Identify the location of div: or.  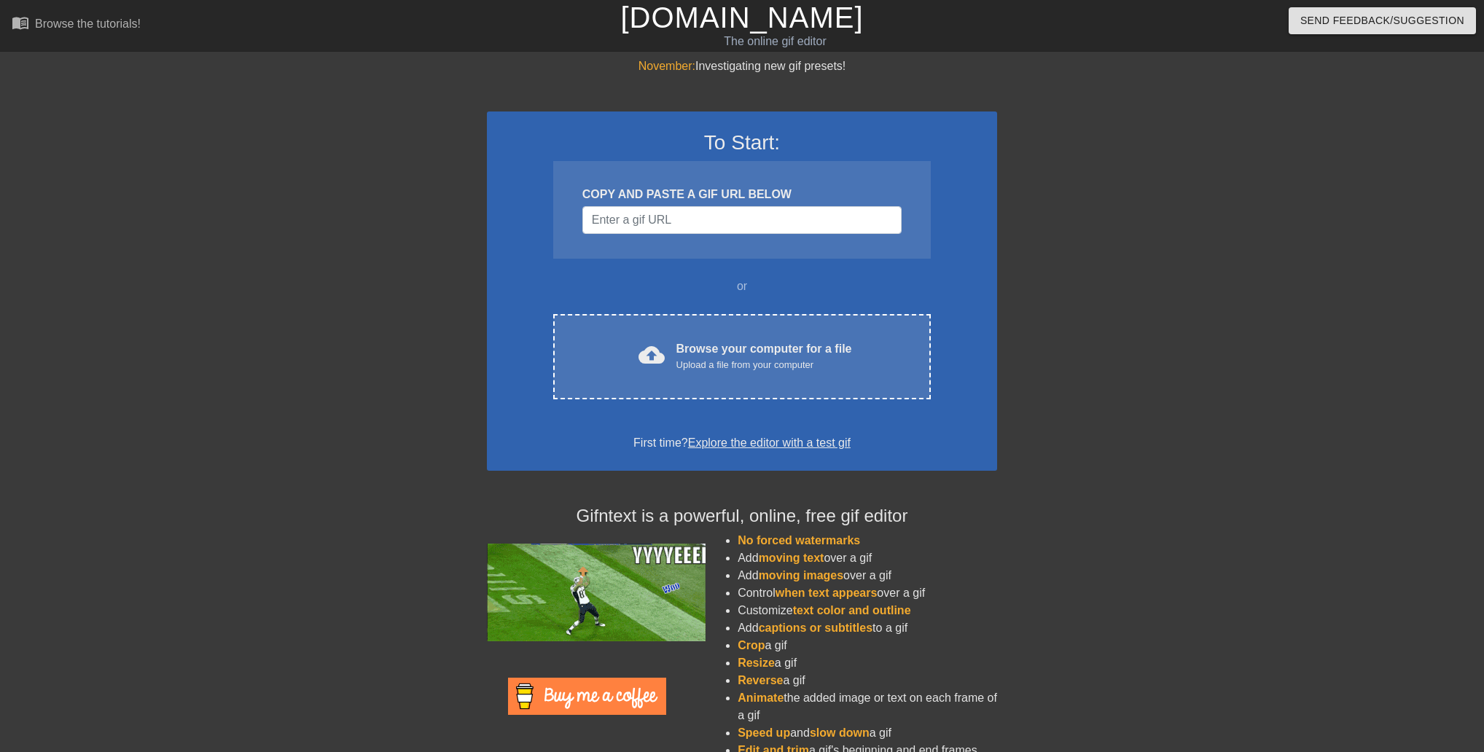
(742, 286).